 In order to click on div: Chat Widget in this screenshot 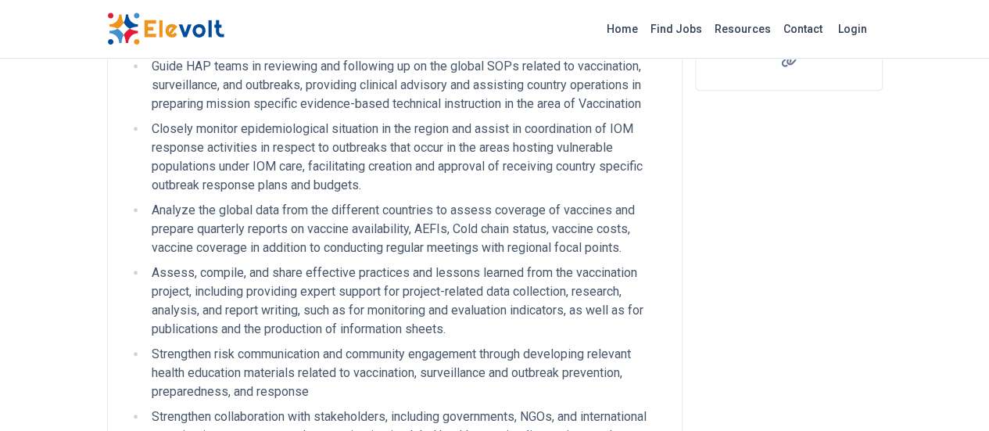, I will do `click(950, 393)`.